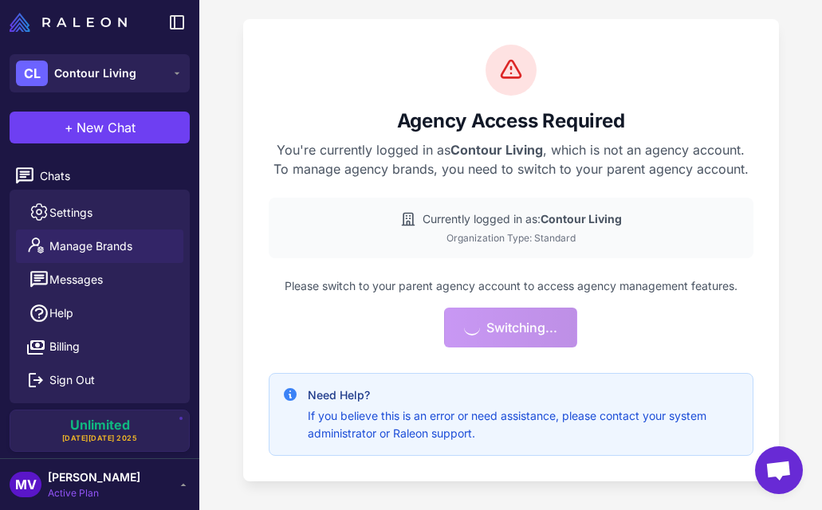 This screenshot has width=822, height=510. Describe the element at coordinates (100, 425) in the screenshot. I see `span: Unlimited` at that location.